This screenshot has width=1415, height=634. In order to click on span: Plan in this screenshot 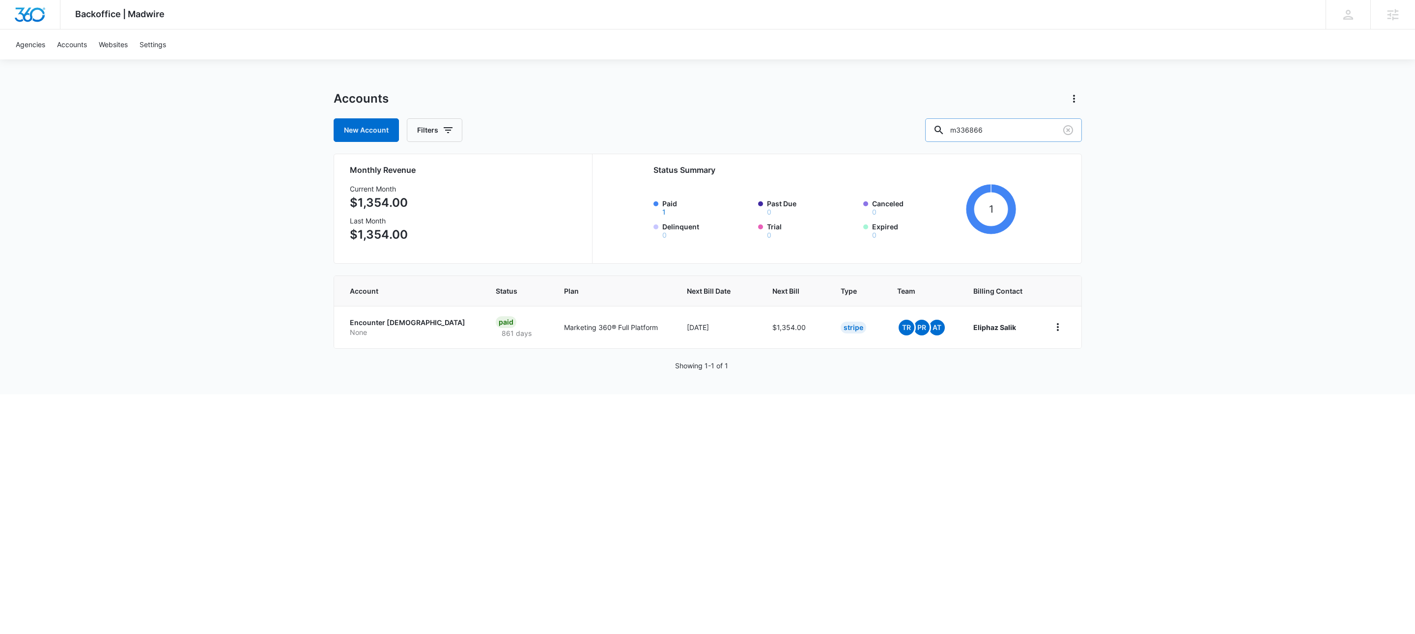, I will do `click(614, 291)`.